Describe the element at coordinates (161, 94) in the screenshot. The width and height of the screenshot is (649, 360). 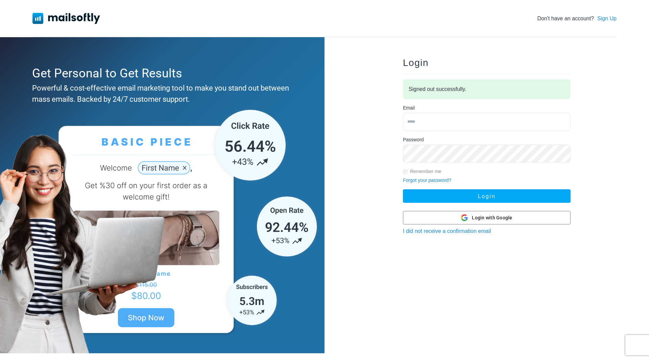
I see `div: Powerful & cost-effective email marketing tool to make you stand out between mass emails. Backed ...` at that location.